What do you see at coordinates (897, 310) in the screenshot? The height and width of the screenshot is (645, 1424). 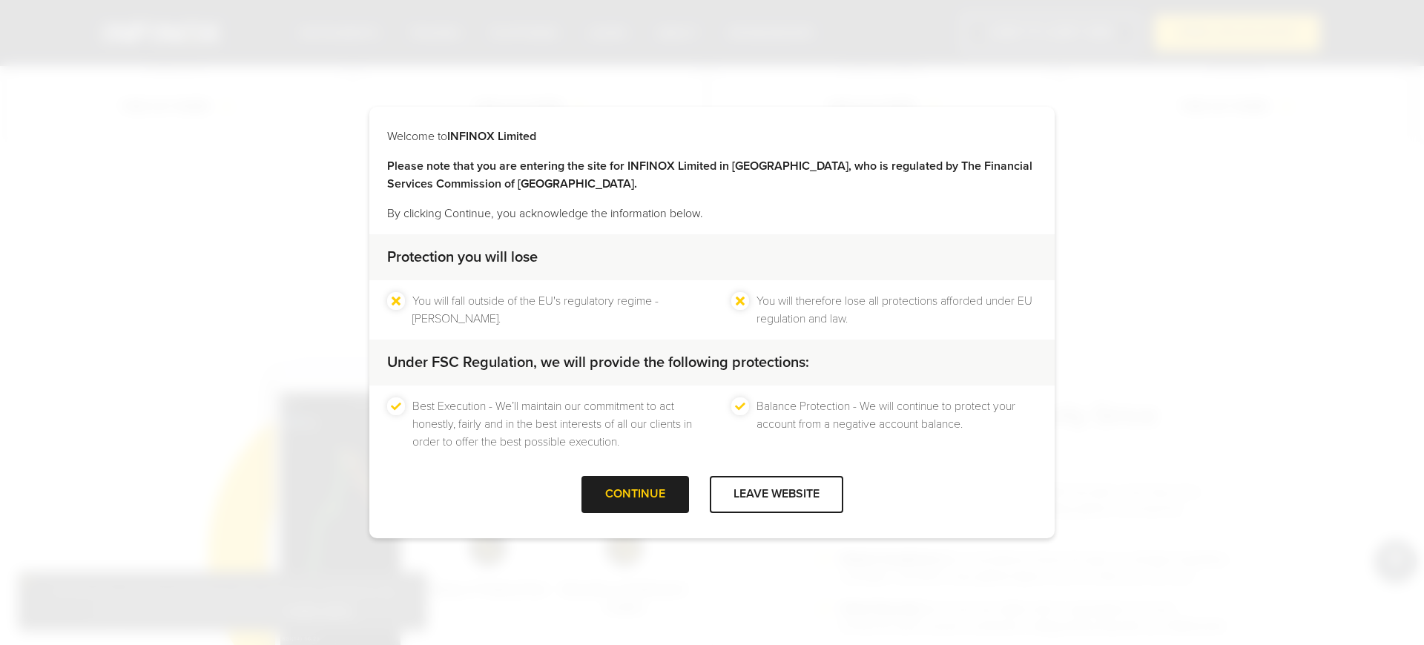 I see `li: You will therefore lose all protections afforded under EU regulation and law.` at bounding box center [897, 310].